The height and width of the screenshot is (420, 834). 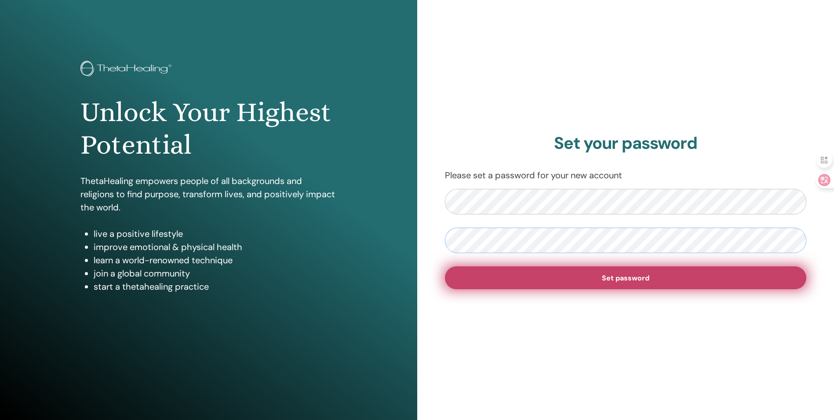 I want to click on h2: Set your password, so click(x=626, y=143).